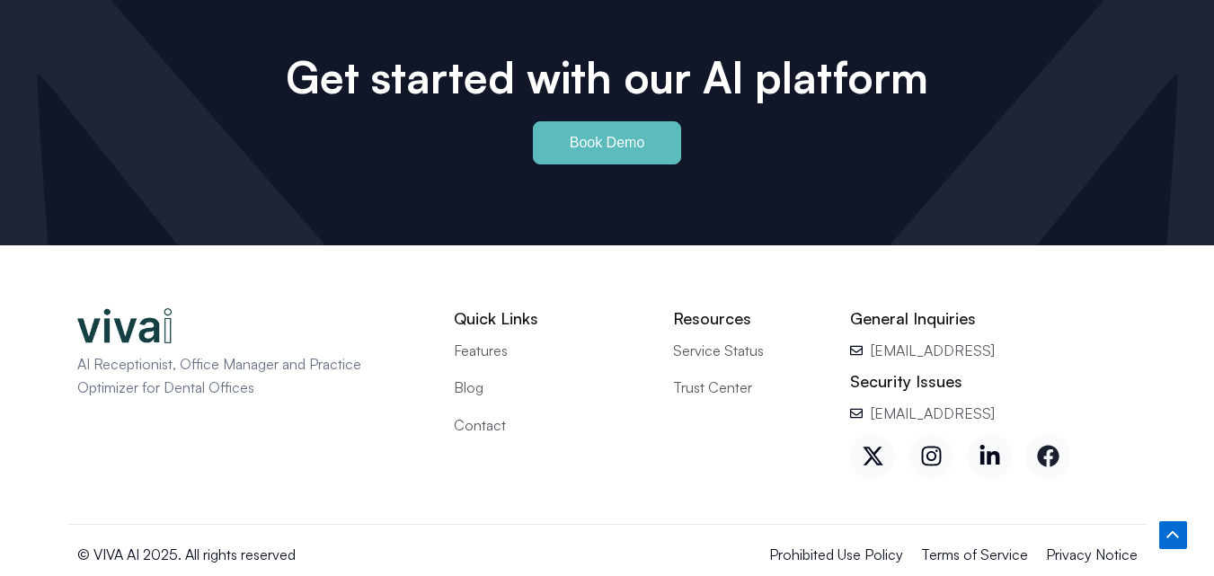  Describe the element at coordinates (607, 77) in the screenshot. I see `h2: Get started with our Al platform` at that location.